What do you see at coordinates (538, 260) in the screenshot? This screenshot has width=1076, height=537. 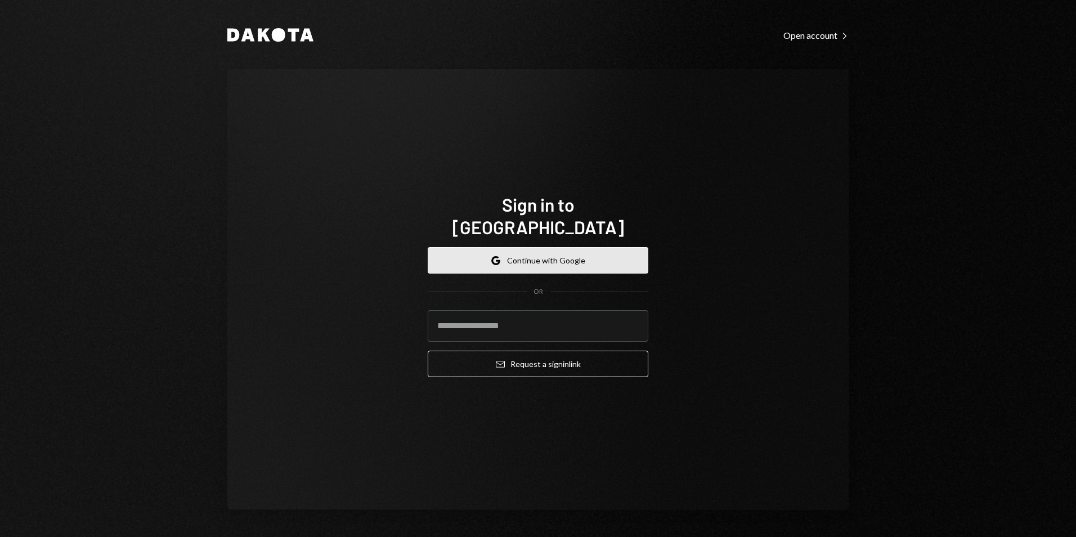 I see `button: Continue with Google` at bounding box center [538, 260].